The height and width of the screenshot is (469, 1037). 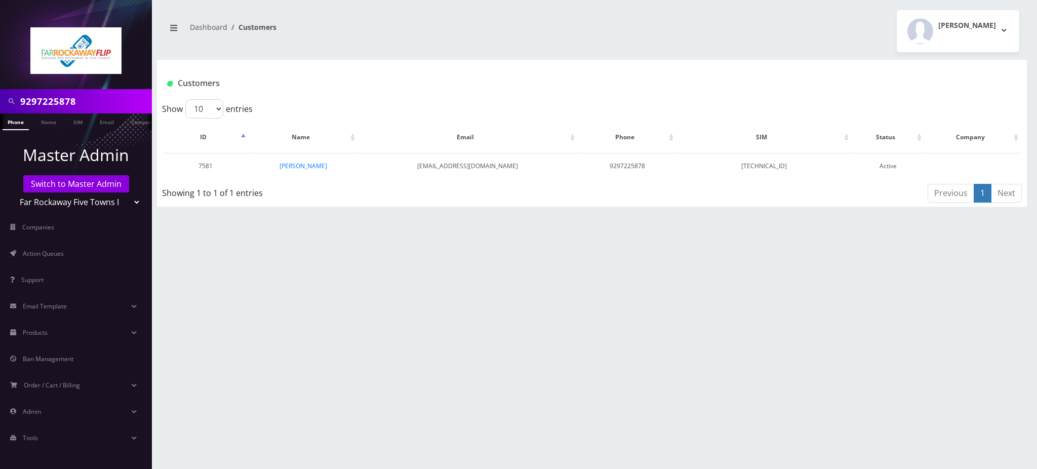 What do you see at coordinates (76, 184) in the screenshot?
I see `a: Switch to Master Admin` at bounding box center [76, 184].